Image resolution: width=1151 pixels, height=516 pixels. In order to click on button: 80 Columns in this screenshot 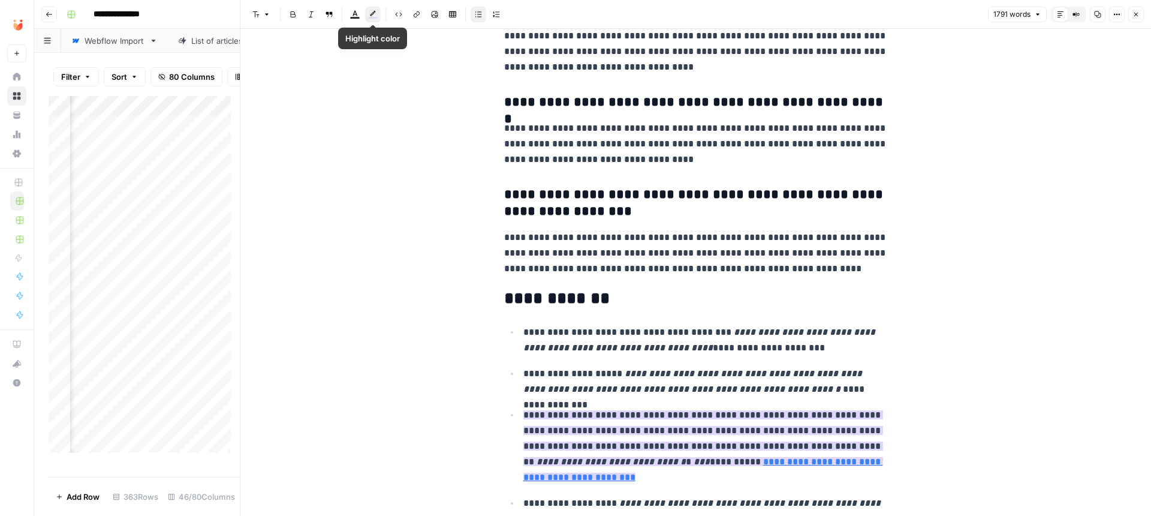, I will do `click(186, 77)`.